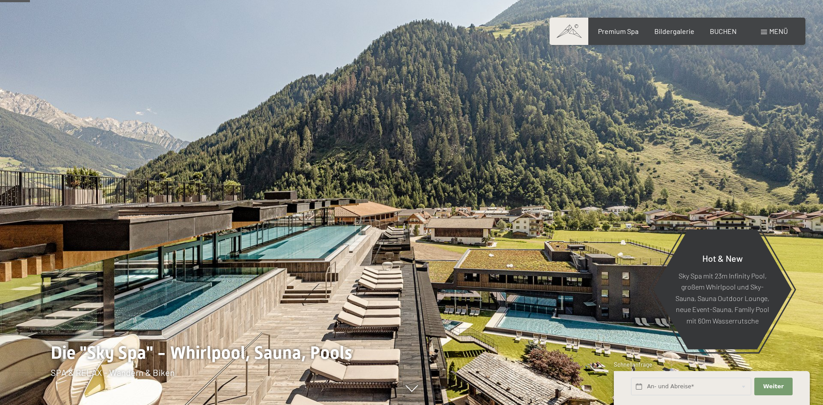 The height and width of the screenshot is (405, 823). Describe the element at coordinates (363, 228) in the screenshot. I see `span: Einwilligung Marketing*` at that location.